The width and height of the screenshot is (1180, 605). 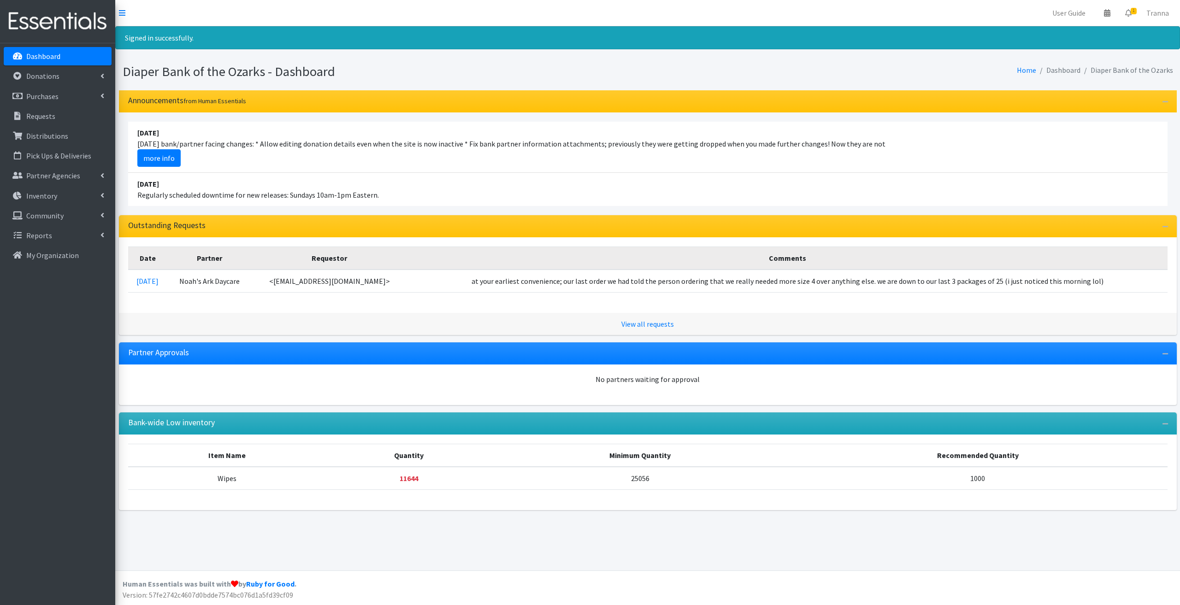 I want to click on p: Inventory, so click(x=41, y=196).